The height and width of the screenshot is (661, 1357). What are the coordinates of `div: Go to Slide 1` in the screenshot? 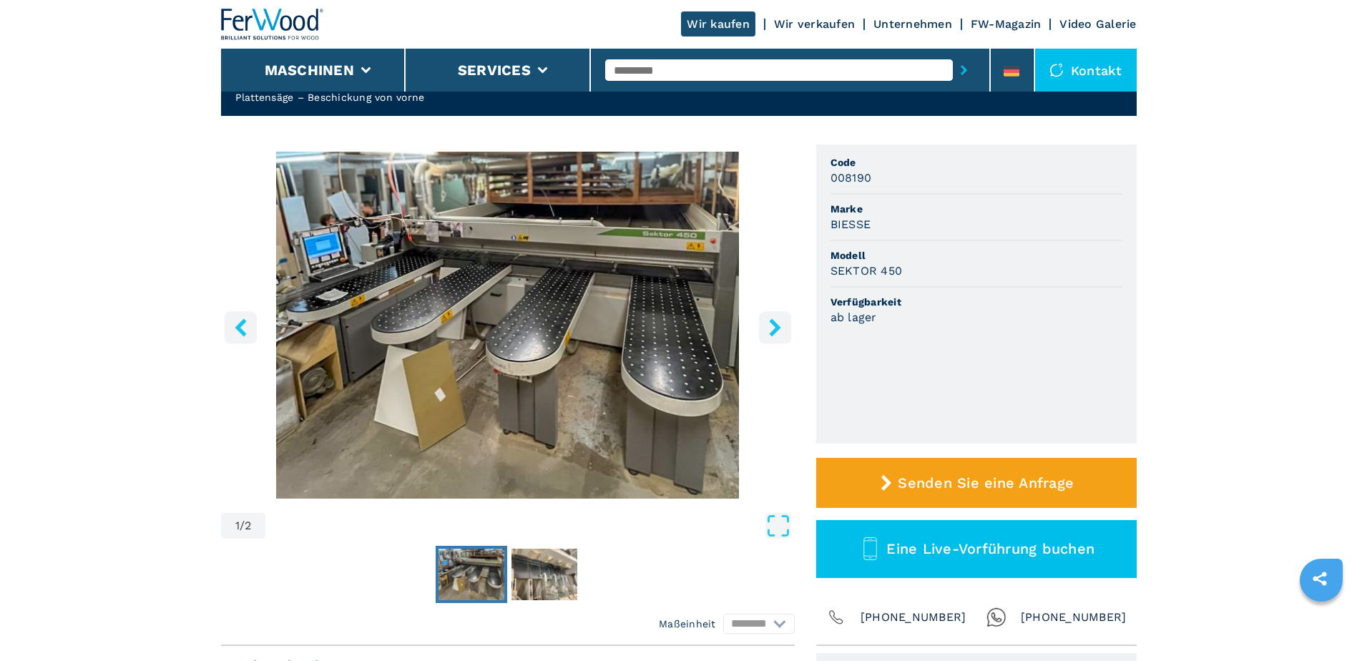 It's located at (508, 325).